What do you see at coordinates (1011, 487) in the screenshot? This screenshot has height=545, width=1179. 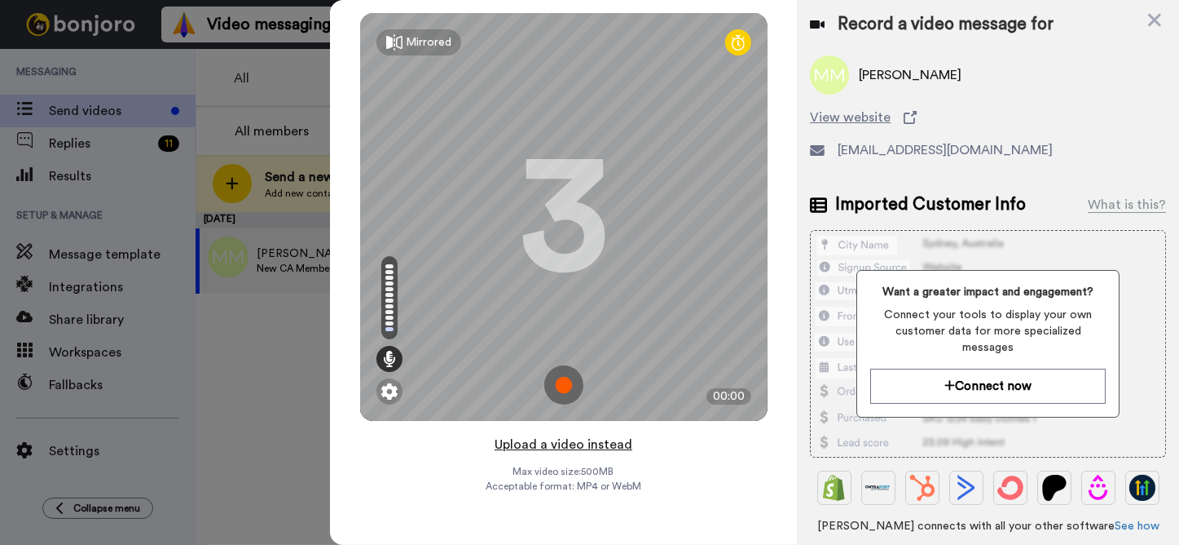 I see `img: ConvertKit` at bounding box center [1011, 487].